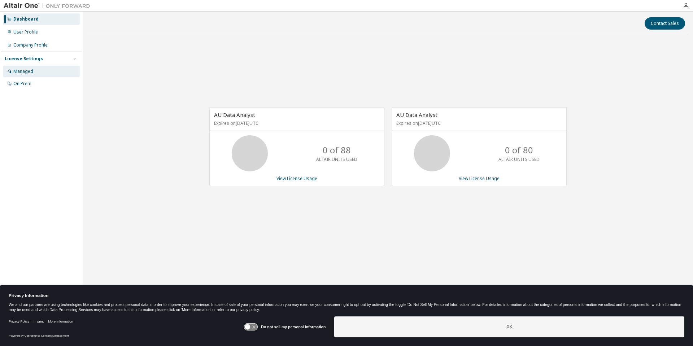 The width and height of the screenshot is (693, 346). What do you see at coordinates (23, 71) in the screenshot?
I see `div: Managed` at bounding box center [23, 71].